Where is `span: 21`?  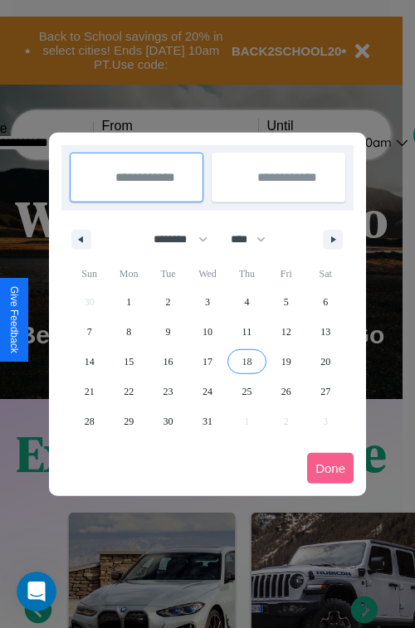
span: 21 is located at coordinates (90, 392).